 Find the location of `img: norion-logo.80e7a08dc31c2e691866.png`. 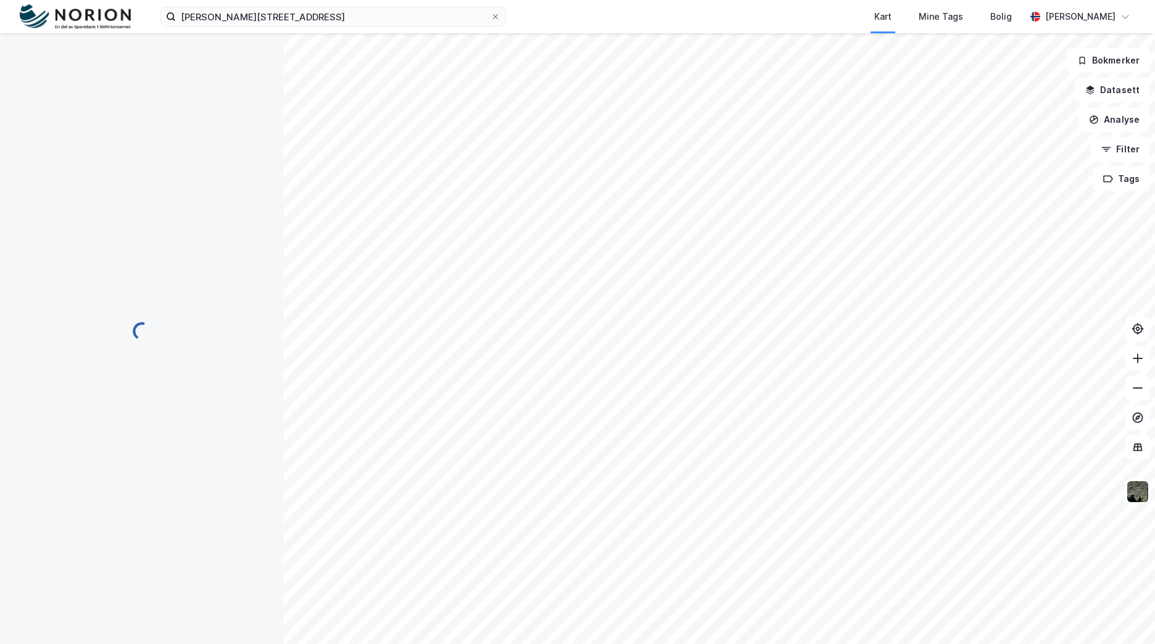

img: norion-logo.80e7a08dc31c2e691866.png is located at coordinates (75, 17).